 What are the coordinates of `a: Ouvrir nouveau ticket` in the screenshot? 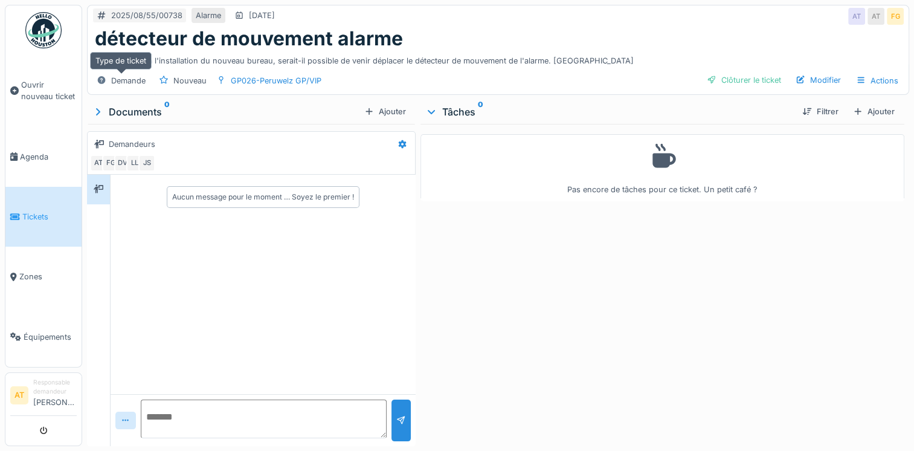 It's located at (44, 91).